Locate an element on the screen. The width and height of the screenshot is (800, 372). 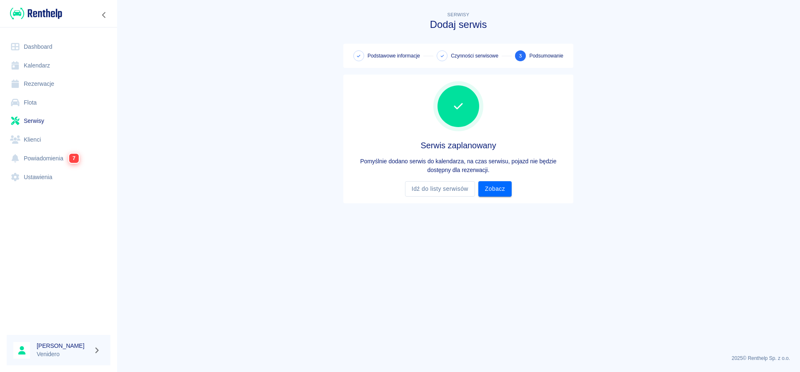
a: Dashboard is located at coordinates (58, 47).